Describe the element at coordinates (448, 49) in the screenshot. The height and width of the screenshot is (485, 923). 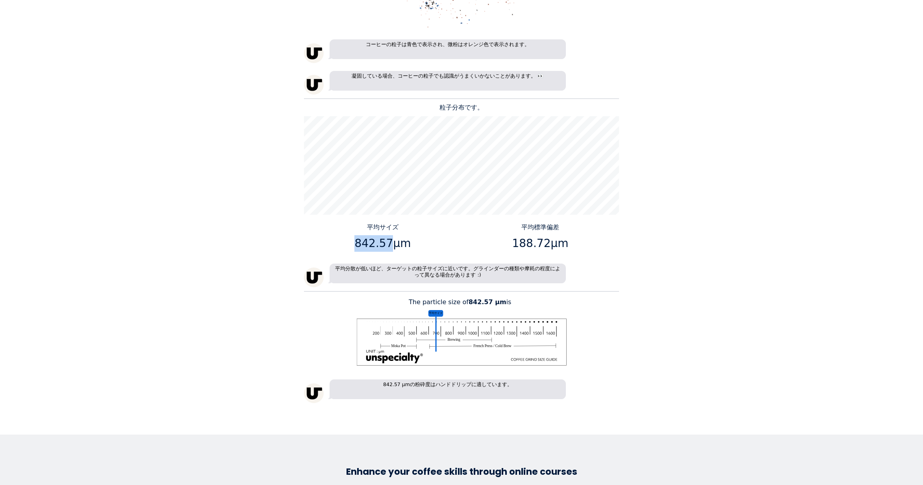
I see `p: コーヒーの粒子は青色で表示され、微粉はオレンジ色で表示されます。` at that location.